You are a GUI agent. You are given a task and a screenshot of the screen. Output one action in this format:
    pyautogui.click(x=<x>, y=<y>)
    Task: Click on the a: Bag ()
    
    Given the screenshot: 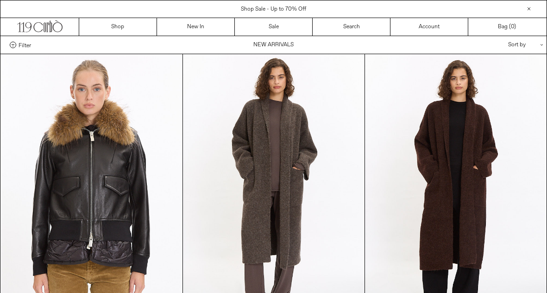 What is the action you would take?
    pyautogui.click(x=507, y=27)
    